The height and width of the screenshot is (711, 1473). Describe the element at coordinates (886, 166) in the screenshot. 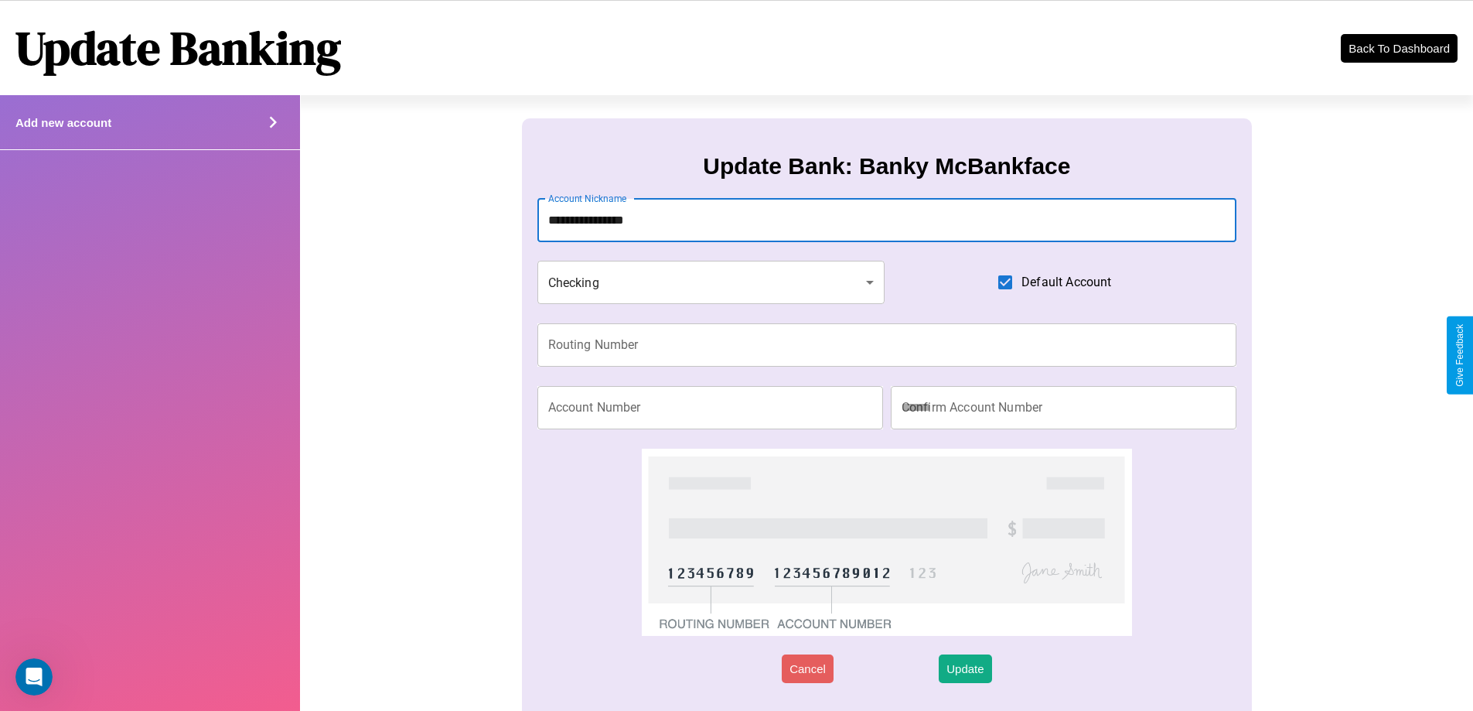

I see `h3: Update Bank: Banky McBankface` at that location.